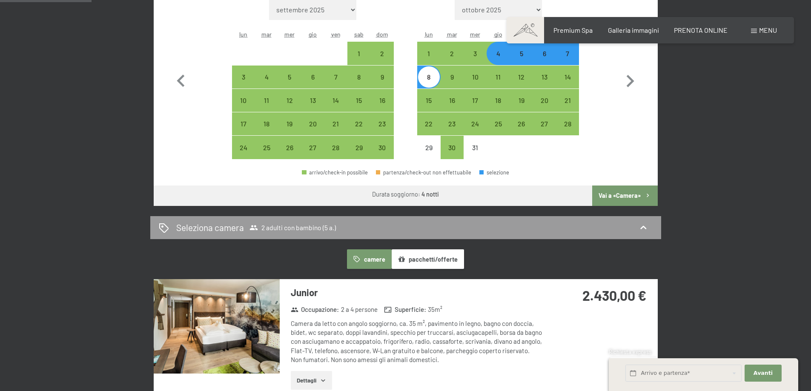 Image resolution: width=811 pixels, height=391 pixels. I want to click on abbr: domenica, so click(382, 34).